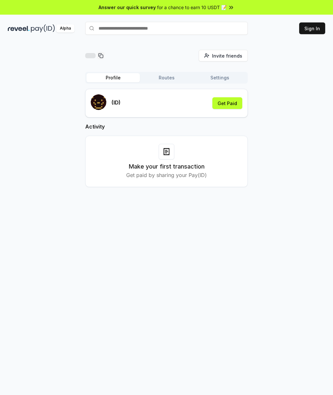 The image size is (333, 395). What do you see at coordinates (166, 175) in the screenshot?
I see `p: Get paid by sharing your Pay(ID)` at bounding box center [166, 175].